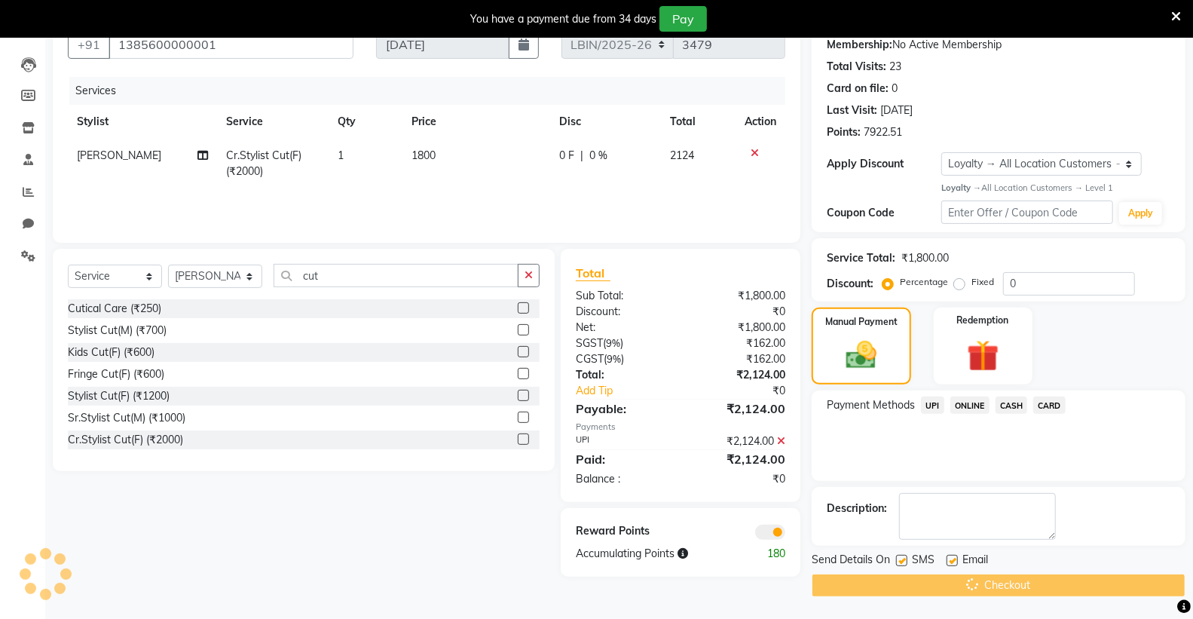 Image resolution: width=1193 pixels, height=619 pixels. What do you see at coordinates (983, 356) in the screenshot?
I see `img: _gift.svg` at bounding box center [983, 356].